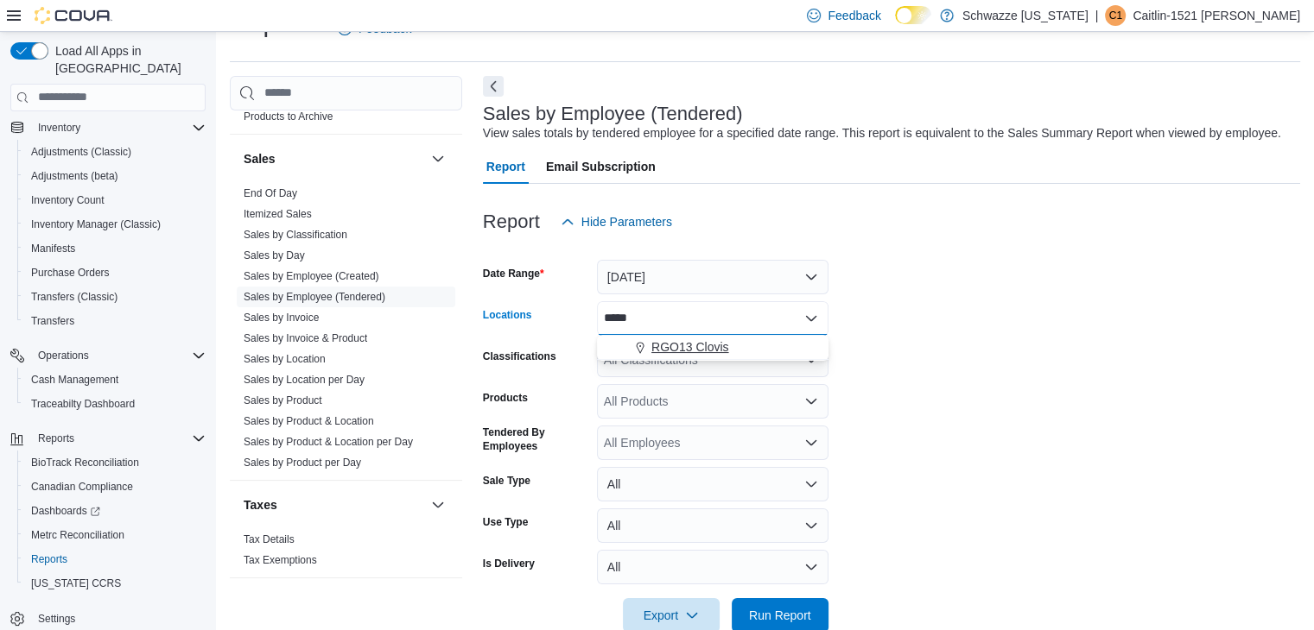 Image resolution: width=1314 pixels, height=630 pixels. What do you see at coordinates (438, 159) in the screenshot?
I see `button: Sales` at bounding box center [438, 159].